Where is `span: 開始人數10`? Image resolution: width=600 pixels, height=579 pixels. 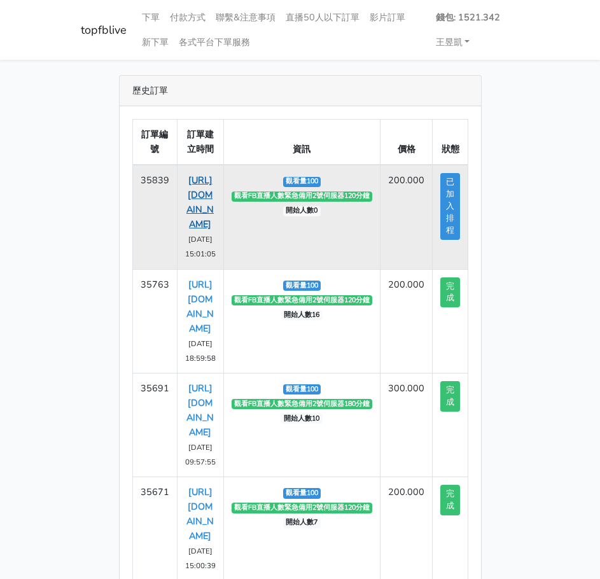 span: 開始人數10 is located at coordinates (302, 419).